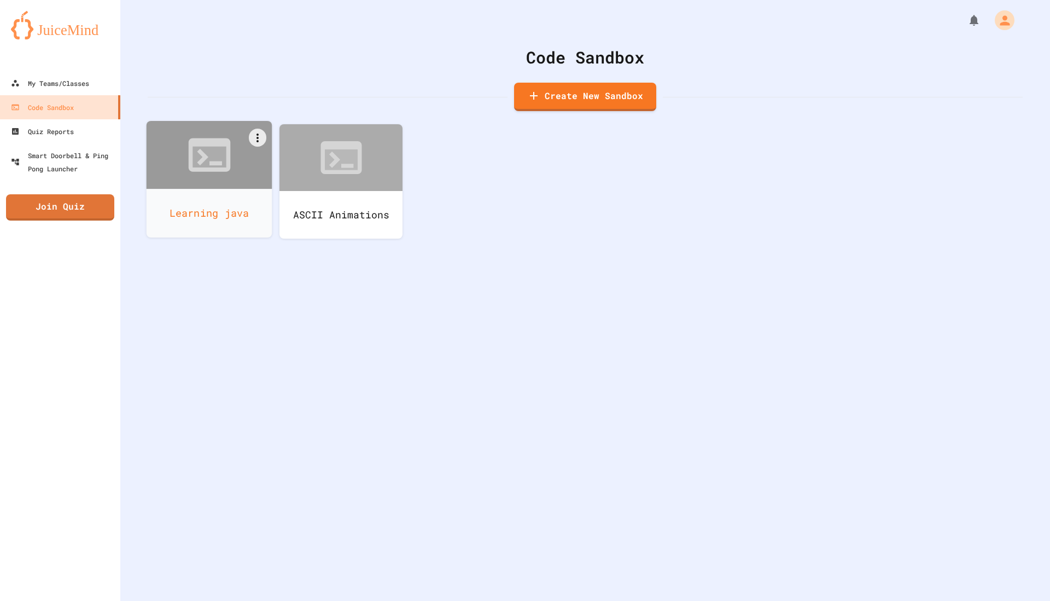  I want to click on div: My Notifications, so click(965, 20).